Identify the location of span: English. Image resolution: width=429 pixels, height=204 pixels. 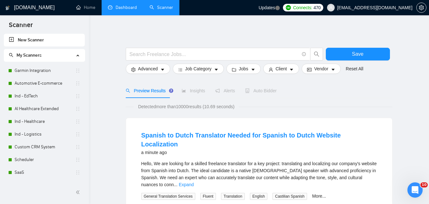
(259, 196).